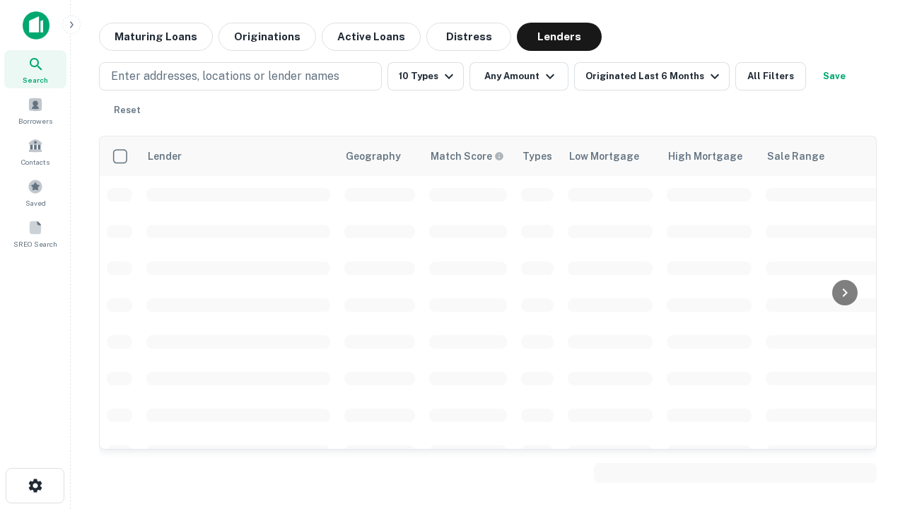 The height and width of the screenshot is (509, 905). I want to click on div: High Mortgage, so click(705, 156).